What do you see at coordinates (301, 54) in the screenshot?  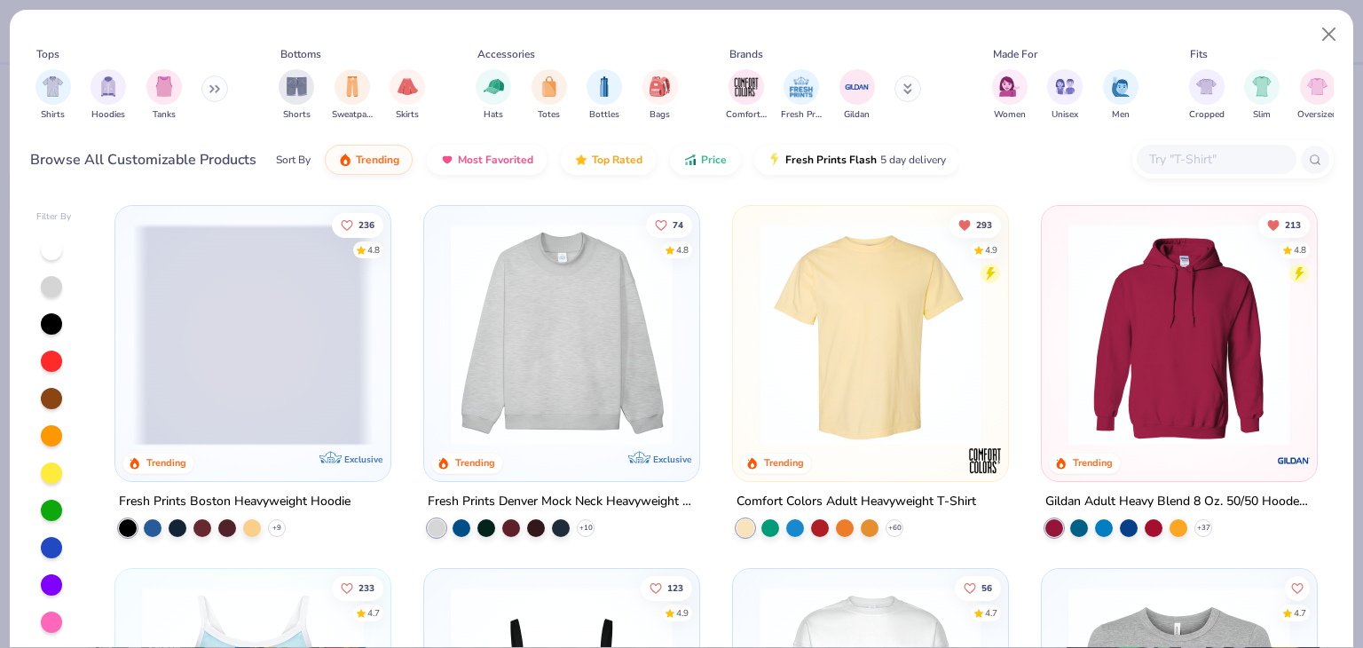 I see `div: Bottoms` at bounding box center [301, 54].